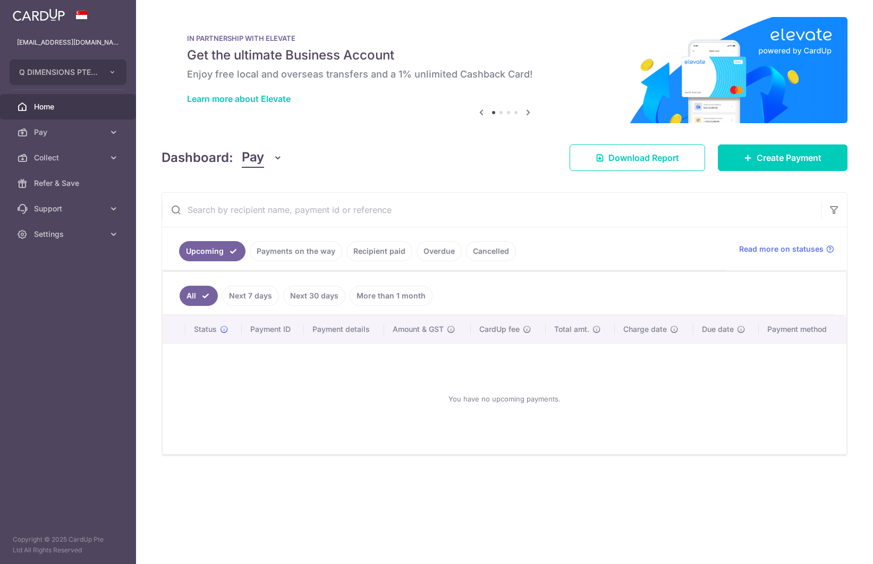 The height and width of the screenshot is (564, 873). Describe the element at coordinates (344, 329) in the screenshot. I see `th: Payment details` at that location.